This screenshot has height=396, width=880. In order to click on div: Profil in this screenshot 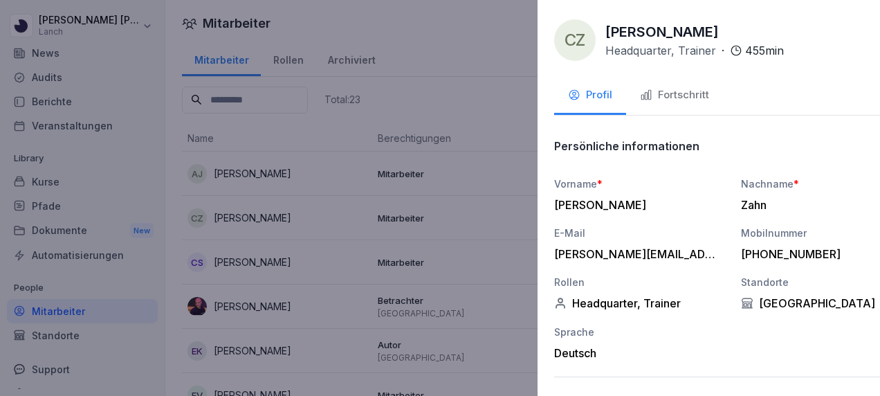, I will do `click(590, 95)`.